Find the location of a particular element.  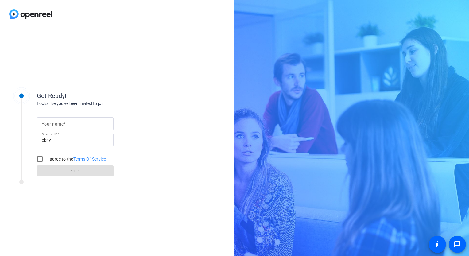

mat-label: Session ID is located at coordinates (49, 134).